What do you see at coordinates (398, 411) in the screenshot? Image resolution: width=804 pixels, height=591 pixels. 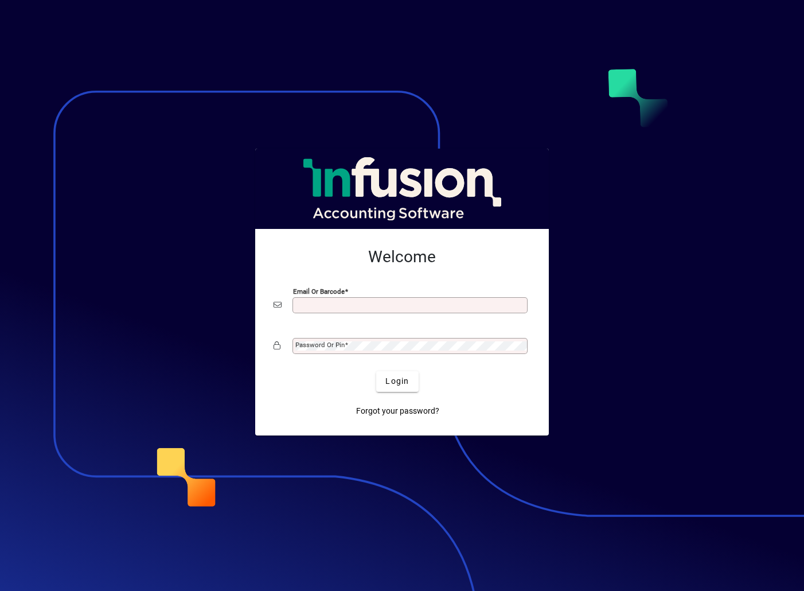 I see `a: Forgot your password?` at bounding box center [398, 411].